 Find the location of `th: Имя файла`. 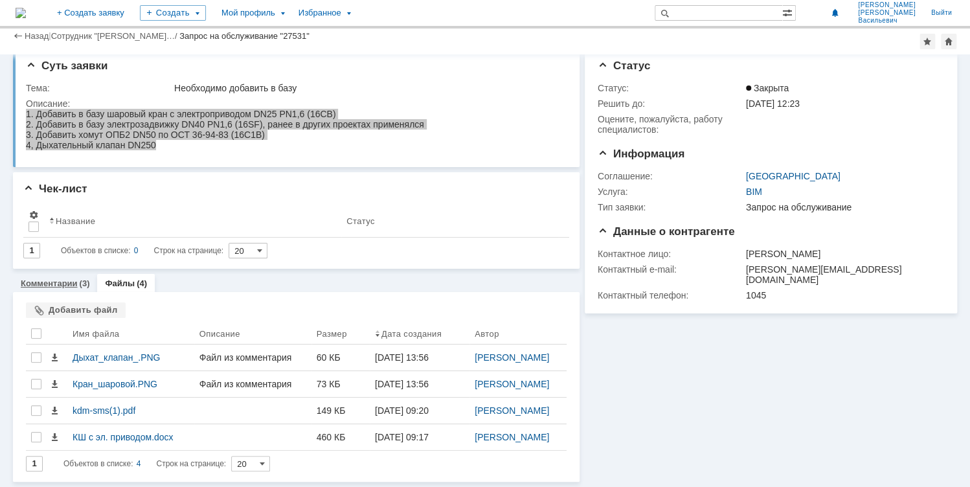

th: Имя файла is located at coordinates (131, 334).